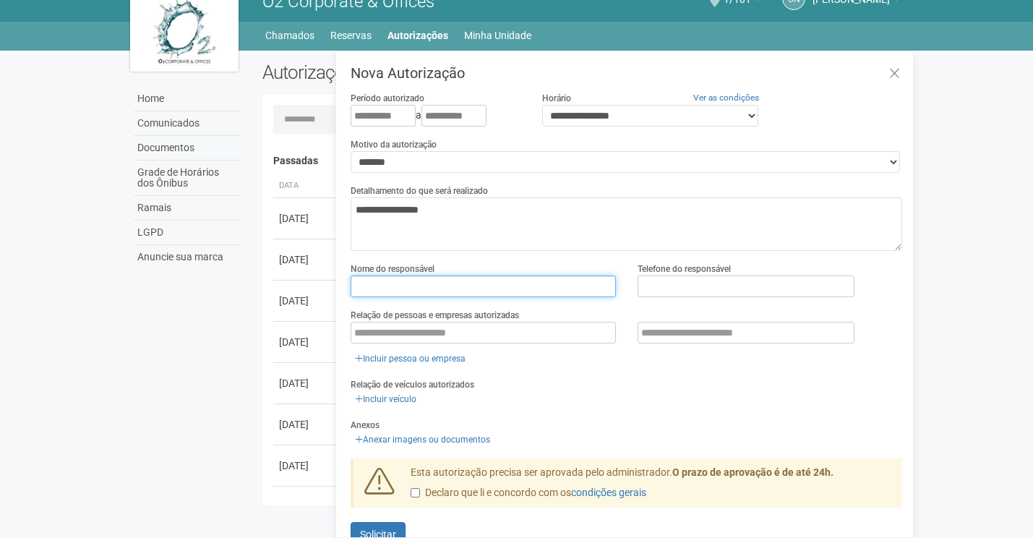 The image size is (1033, 538). I want to click on a: Incluir pessoa ou empresa, so click(410, 358).